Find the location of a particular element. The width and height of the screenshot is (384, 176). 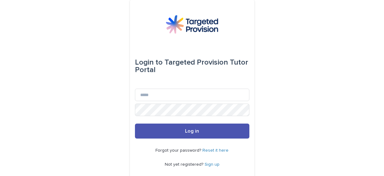

span: Forgot your password? is located at coordinates (179, 150).